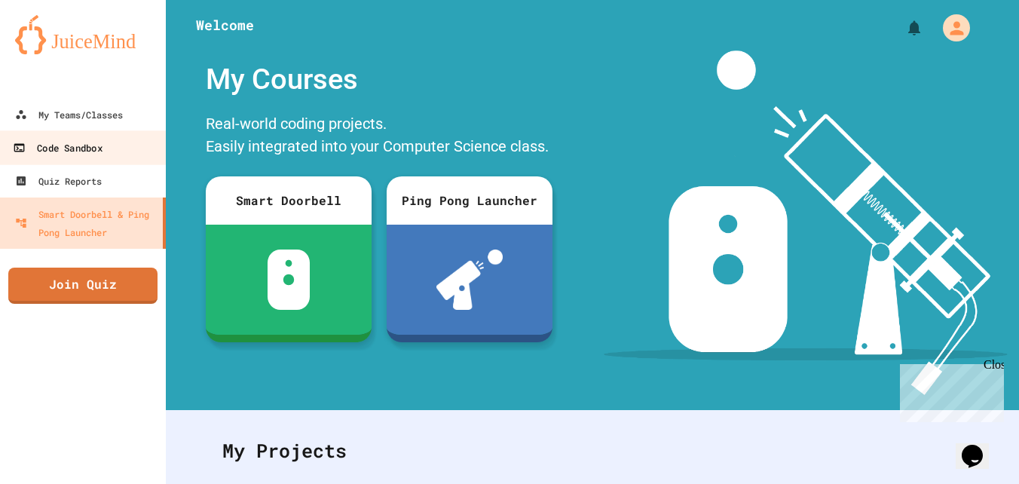  Describe the element at coordinates (57, 148) in the screenshot. I see `div: Code Sandbox` at that location.